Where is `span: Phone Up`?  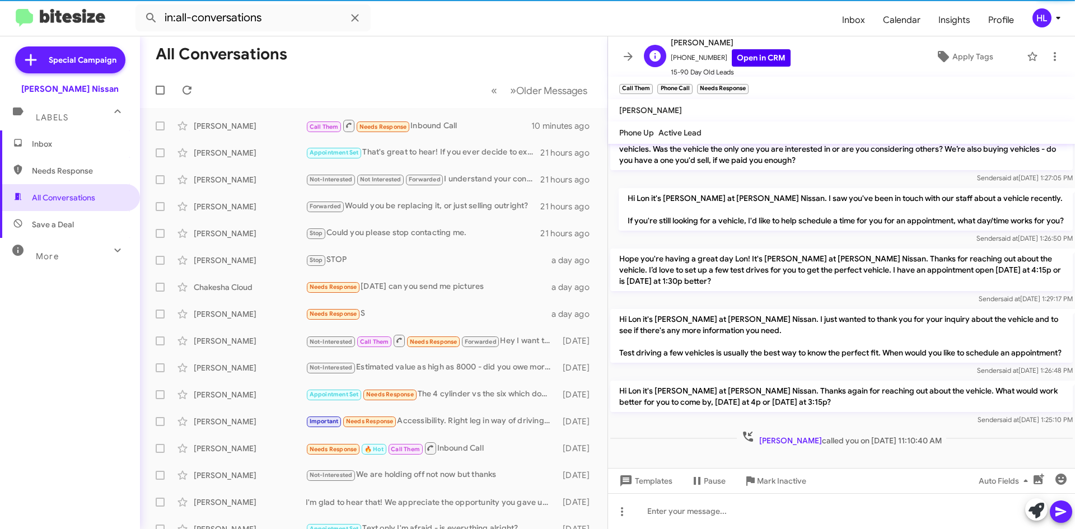
span: Phone Up is located at coordinates (637, 133).